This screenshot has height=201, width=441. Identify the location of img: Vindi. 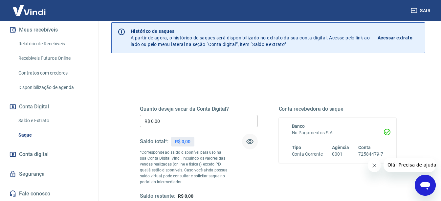
(29, 10).